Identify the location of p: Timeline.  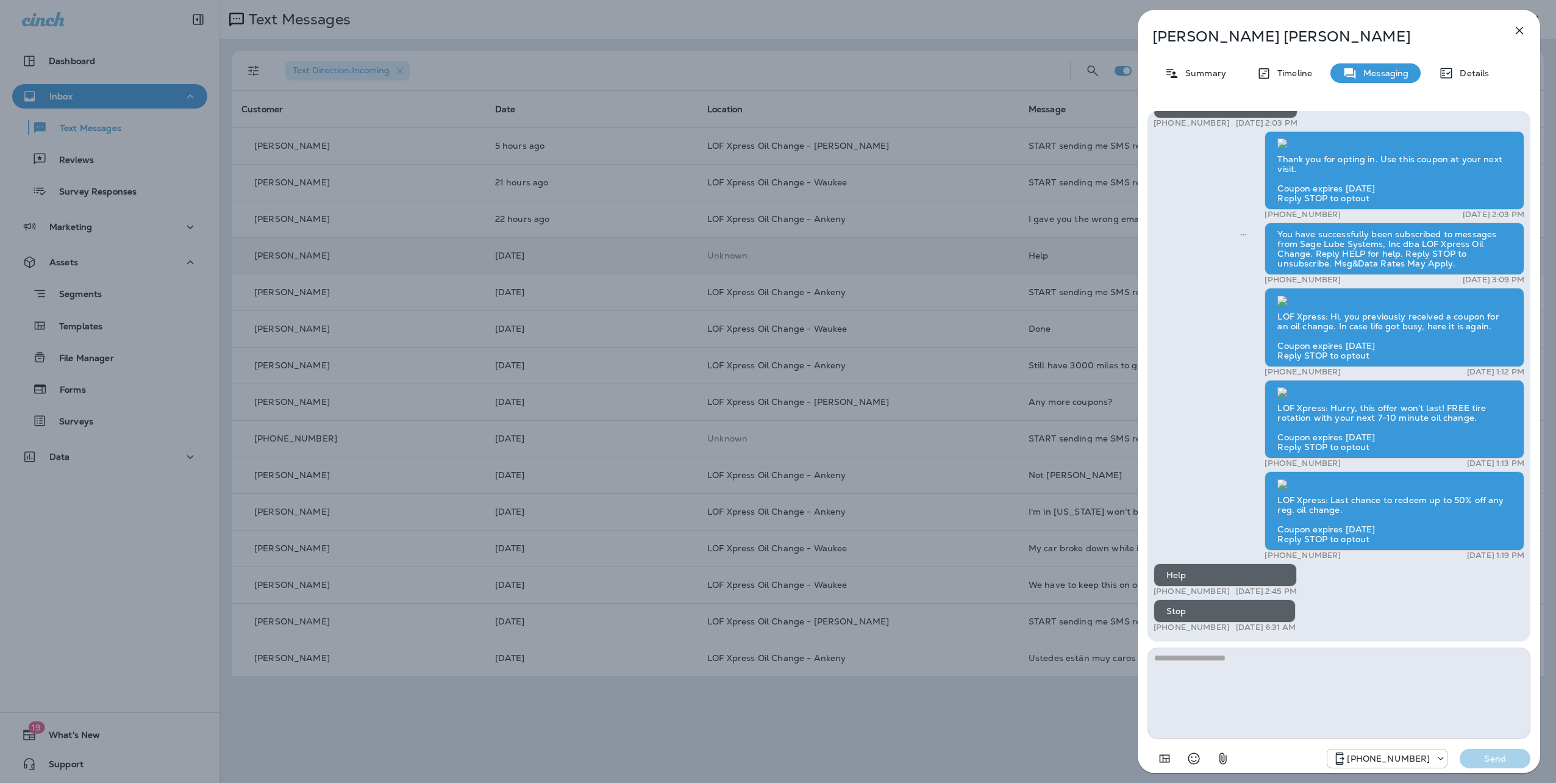
(1291, 73).